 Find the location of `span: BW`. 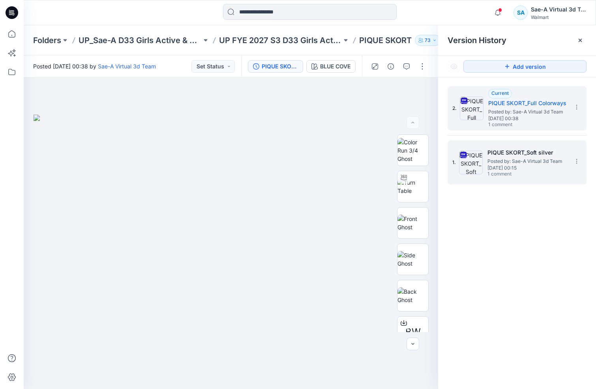

span: BW is located at coordinates (413, 332).